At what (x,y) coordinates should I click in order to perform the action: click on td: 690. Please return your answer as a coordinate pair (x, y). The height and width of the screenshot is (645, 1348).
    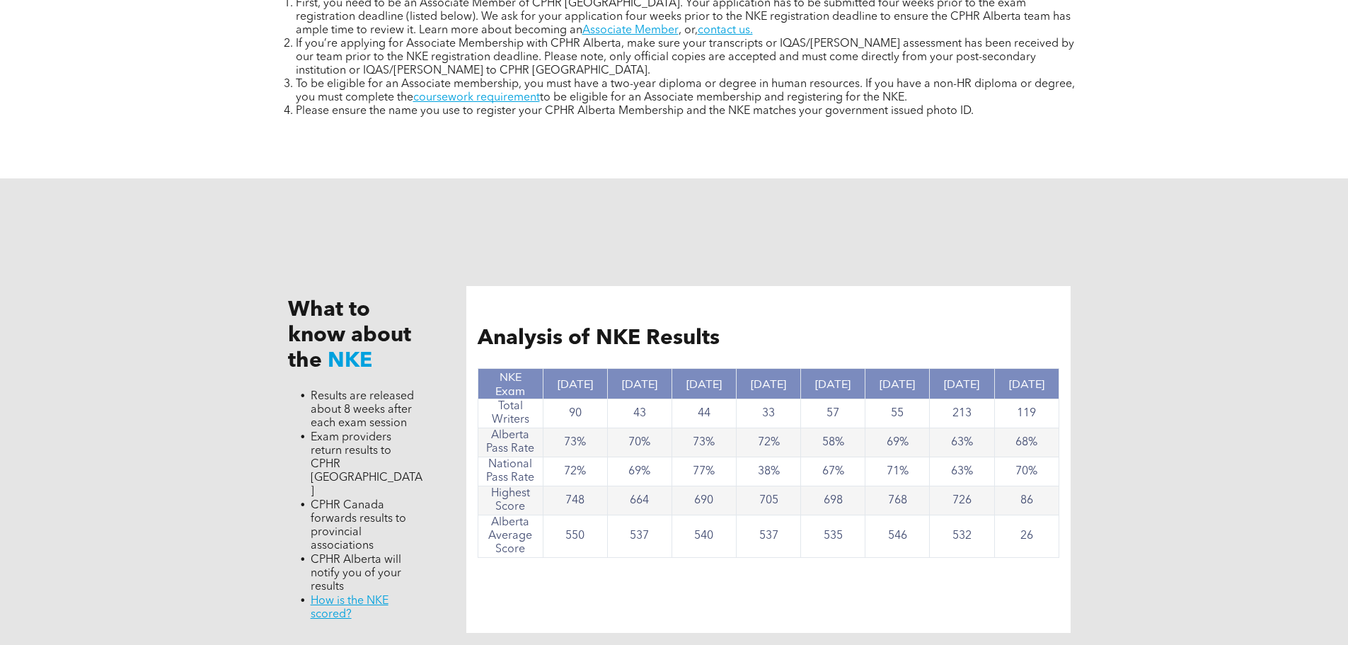
    Looking at the image, I should click on (703, 500).